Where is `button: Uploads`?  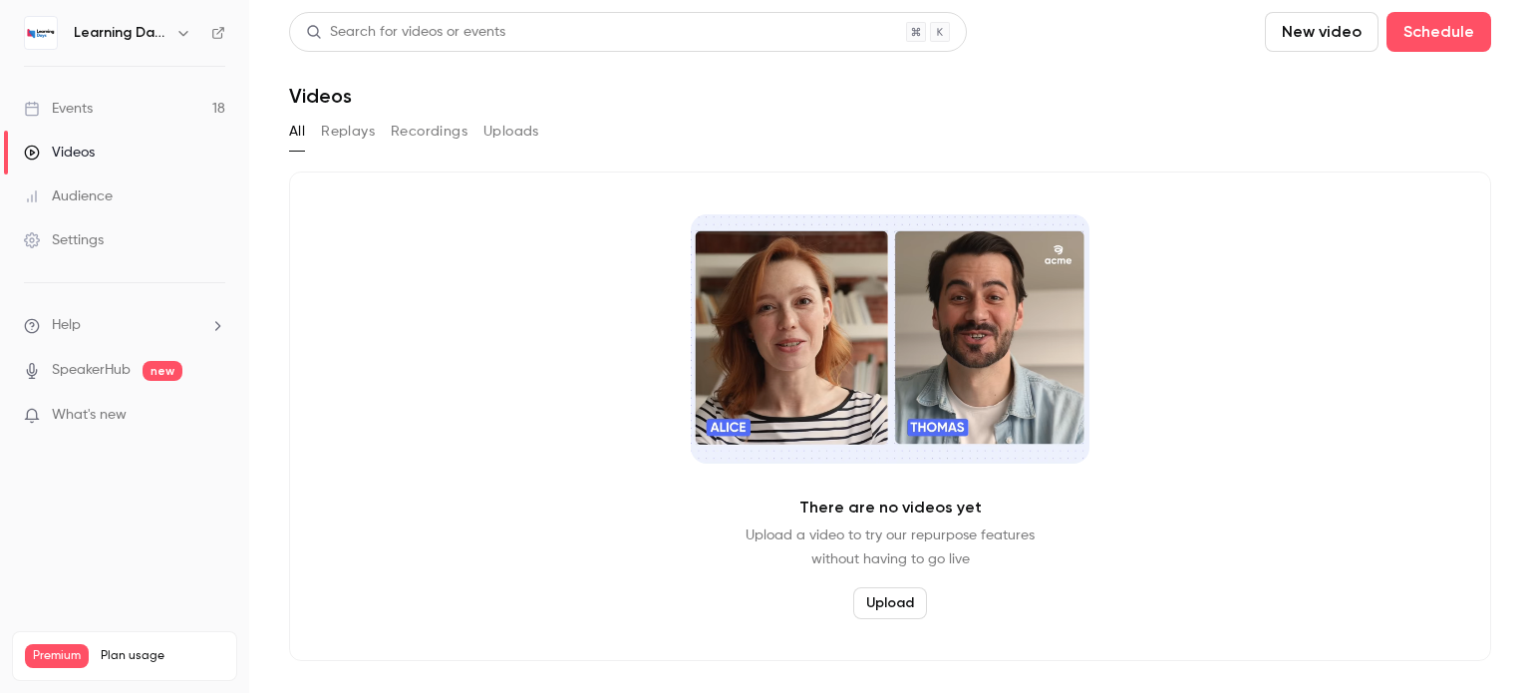 button: Uploads is located at coordinates (511, 132).